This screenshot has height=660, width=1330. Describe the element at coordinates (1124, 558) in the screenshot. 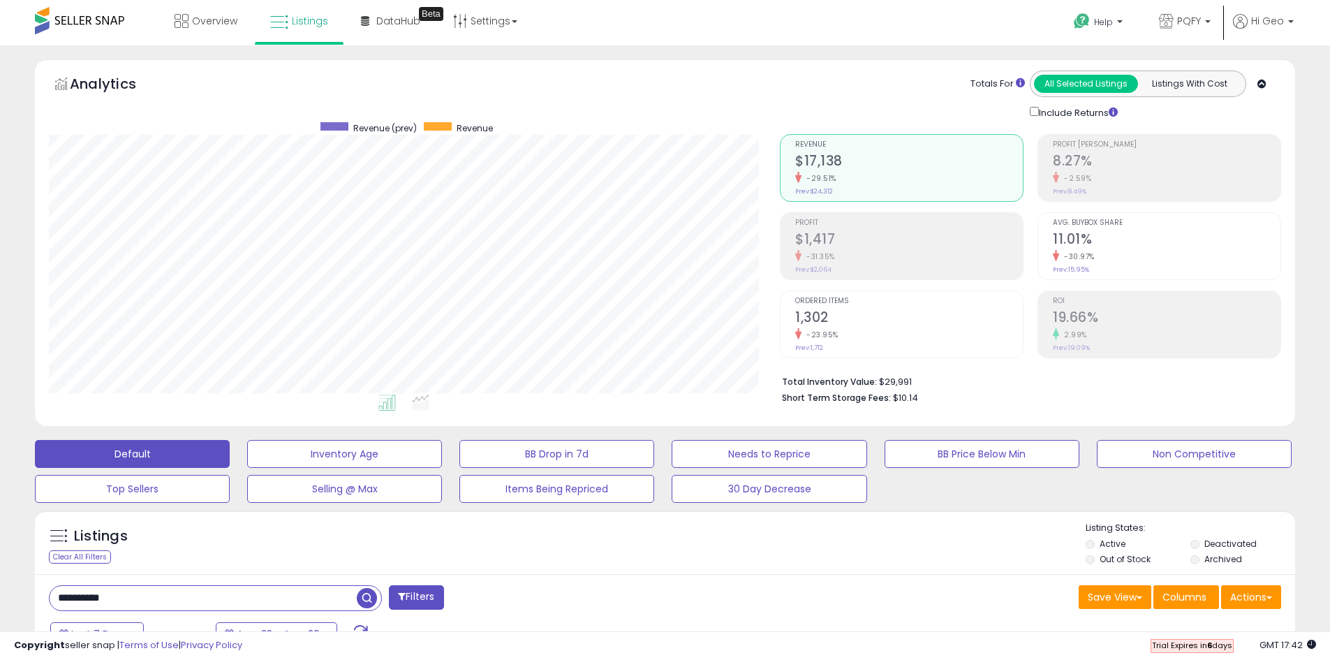

I see `label: Out of Stock` at that location.